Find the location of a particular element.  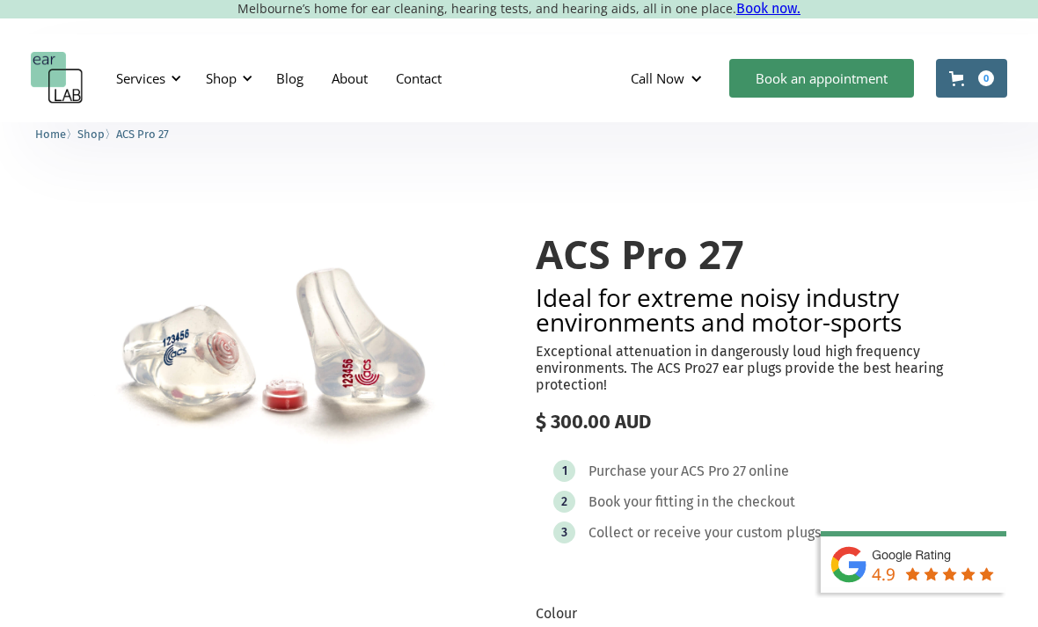

a: Home is located at coordinates (50, 133).